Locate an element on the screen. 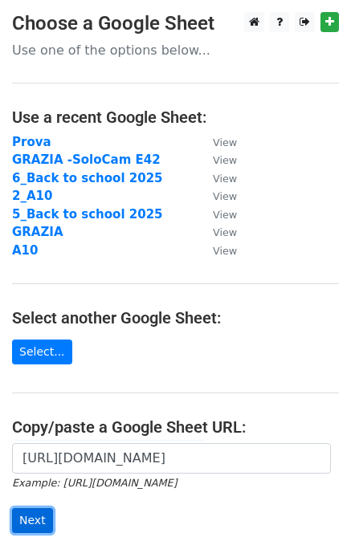  a: Prova is located at coordinates (31, 142).